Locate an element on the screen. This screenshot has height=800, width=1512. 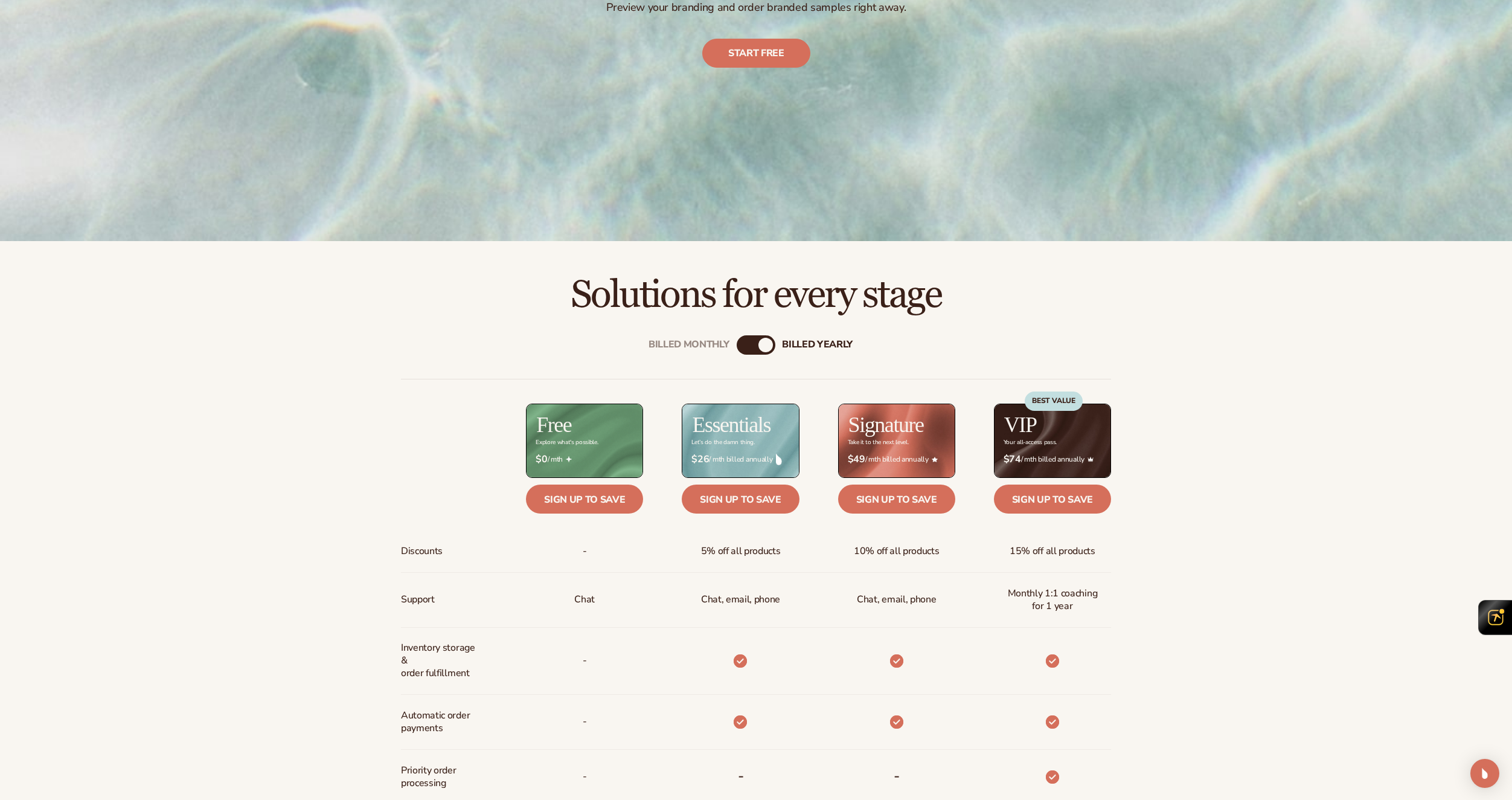
span: Monthly 1:1 coaching for 1 year is located at coordinates (1052, 600).